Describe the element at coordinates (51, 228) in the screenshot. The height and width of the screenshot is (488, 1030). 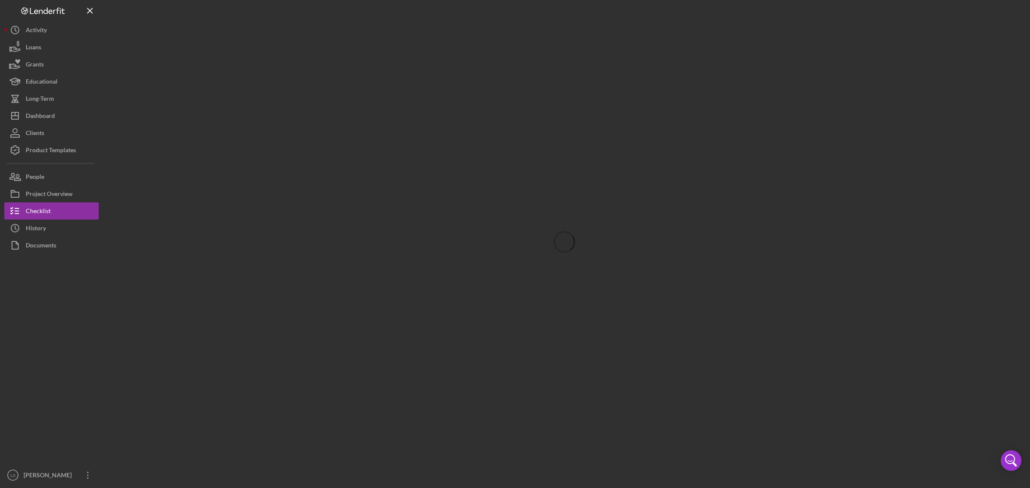
I see `a: History` at that location.